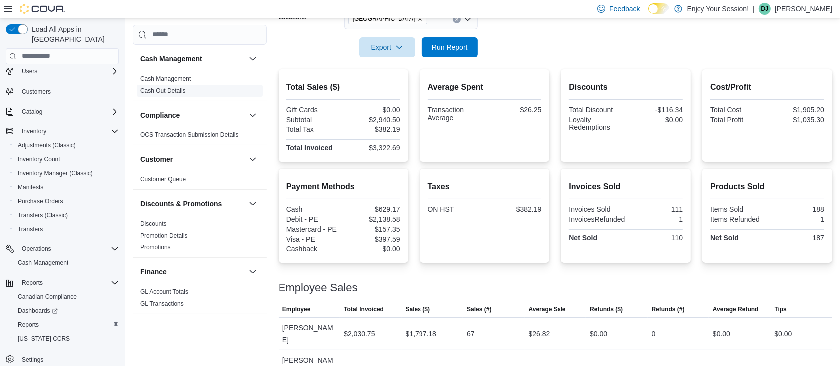  What do you see at coordinates (189, 135) in the screenshot?
I see `a: OCS Transaction Submission Details` at bounding box center [189, 135].